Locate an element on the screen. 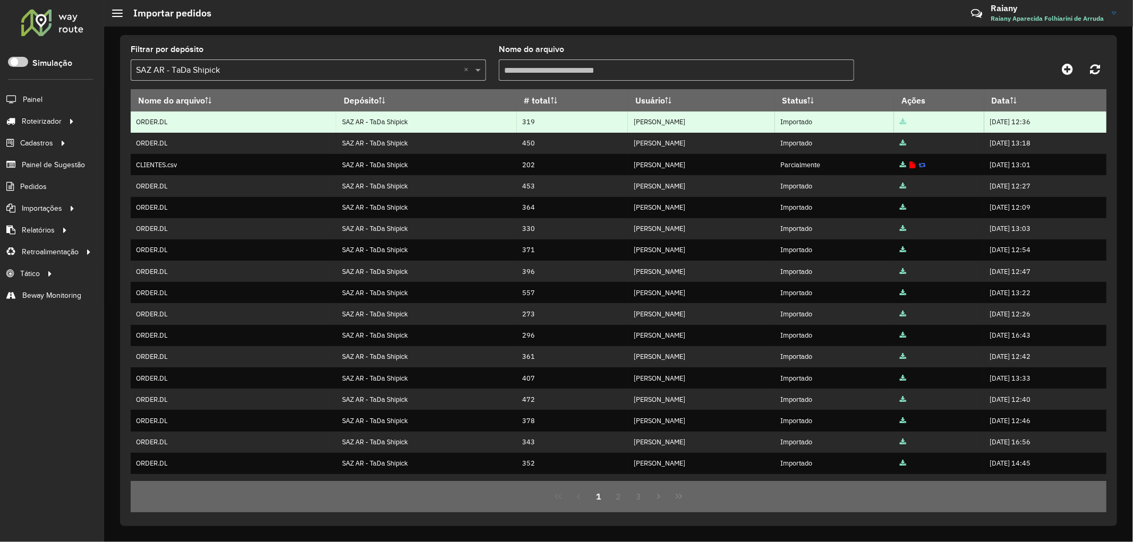 The height and width of the screenshot is (542, 1133). span: Painel de Sugestão is located at coordinates (53, 165).